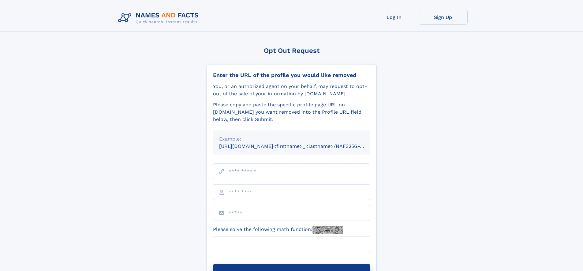 Image resolution: width=583 pixels, height=271 pixels. Describe the element at coordinates (292, 50) in the screenshot. I see `div: Opt Out Request` at that location.